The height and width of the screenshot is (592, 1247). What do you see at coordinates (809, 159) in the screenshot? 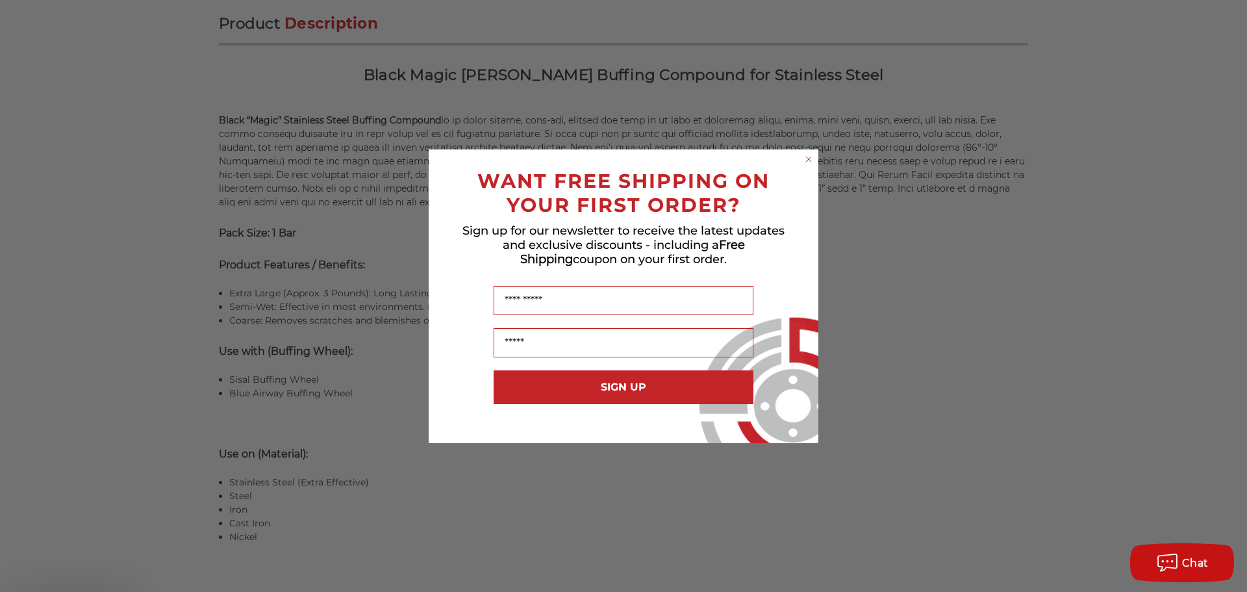
I see `button: Close dialog` at bounding box center [809, 159].